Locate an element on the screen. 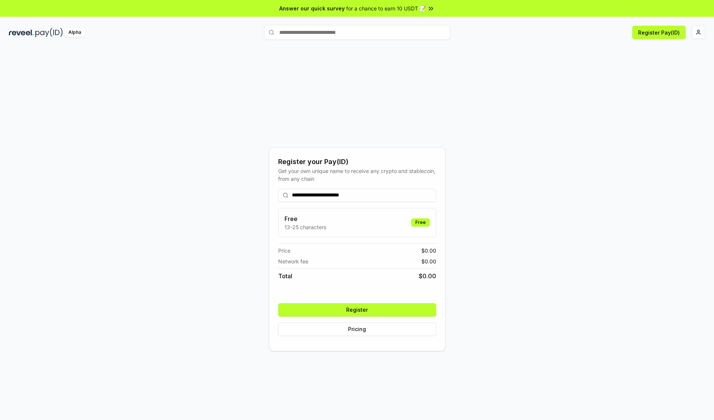  button: Pricing is located at coordinates (357, 329).